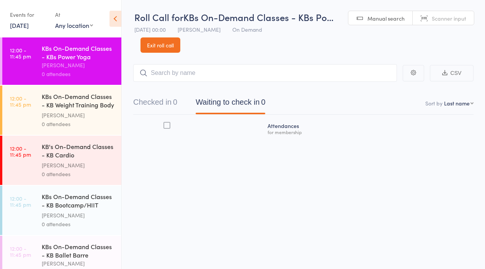  What do you see at coordinates (29, 15) in the screenshot?
I see `div: Events for` at bounding box center [29, 15].